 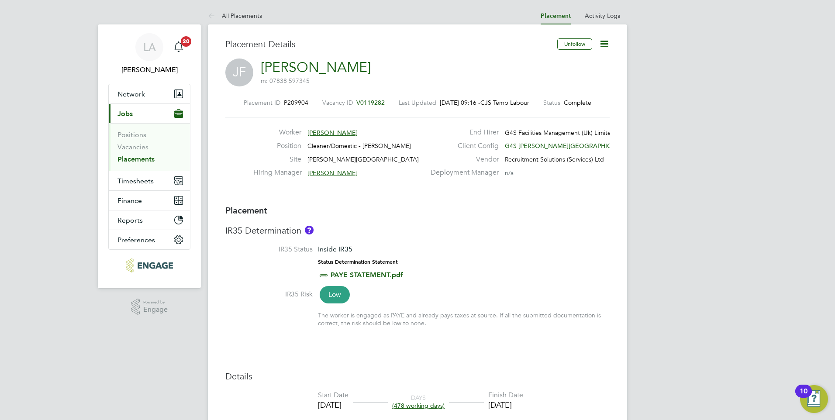 What do you see at coordinates (135, 181) in the screenshot?
I see `span: Timesheets` at bounding box center [135, 181].